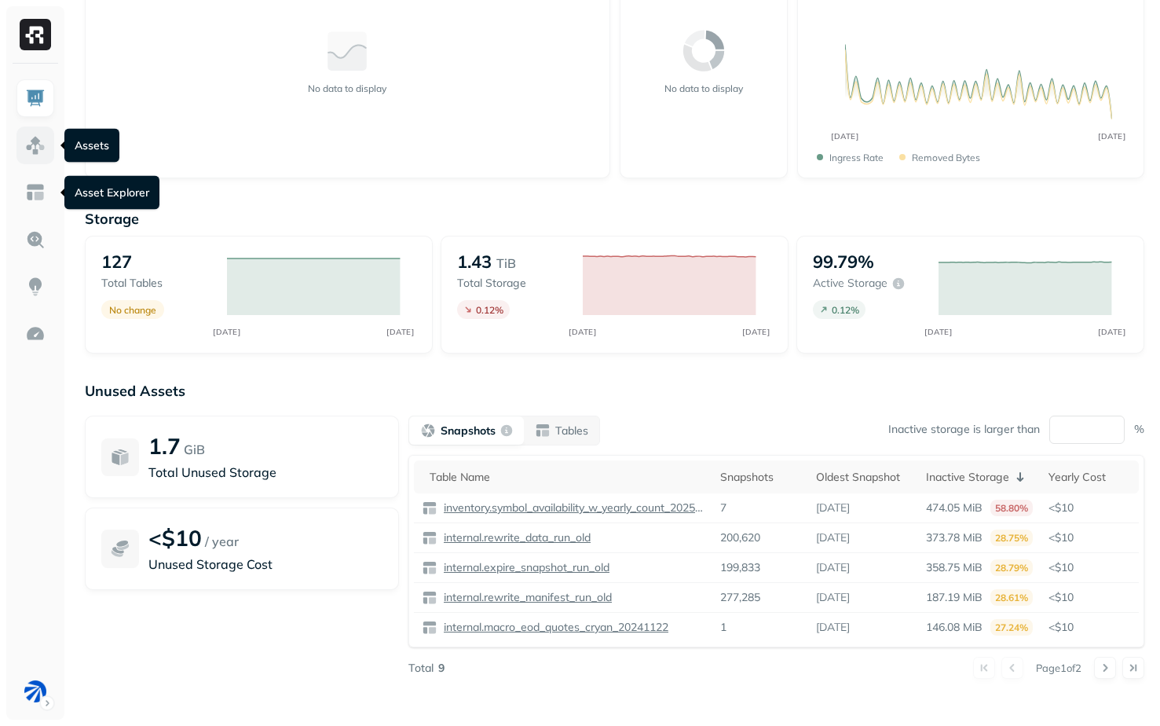 This screenshot has width=1160, height=726. What do you see at coordinates (525, 567) in the screenshot?
I see `p: internal.expire_snapshot_run_old` at bounding box center [525, 567].